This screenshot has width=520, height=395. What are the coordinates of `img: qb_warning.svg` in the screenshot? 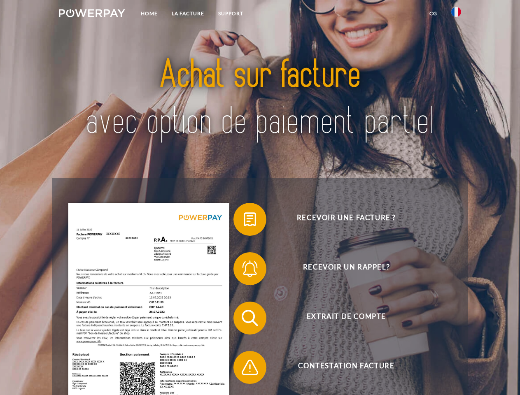 It's located at (250, 368).